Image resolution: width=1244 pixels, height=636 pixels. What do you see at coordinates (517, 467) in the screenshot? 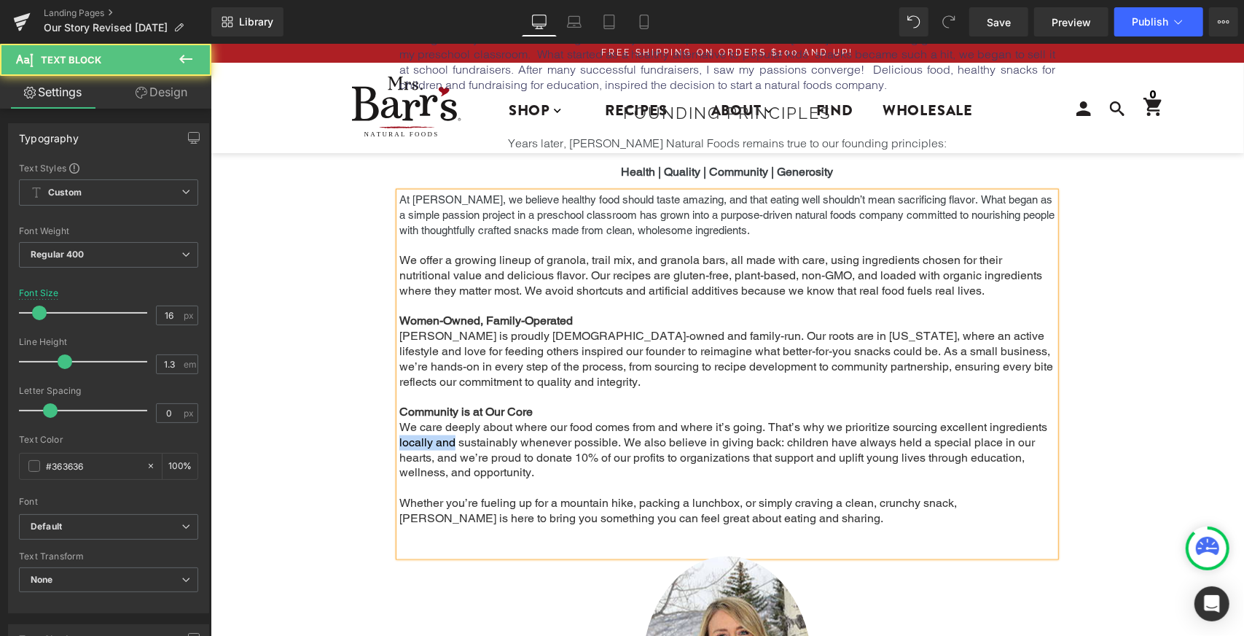
I see `p: Whether you’re fueling up for a mountain hike, packing a lunchbox, or simply craving a clean, cru...` at bounding box center [517, 467].